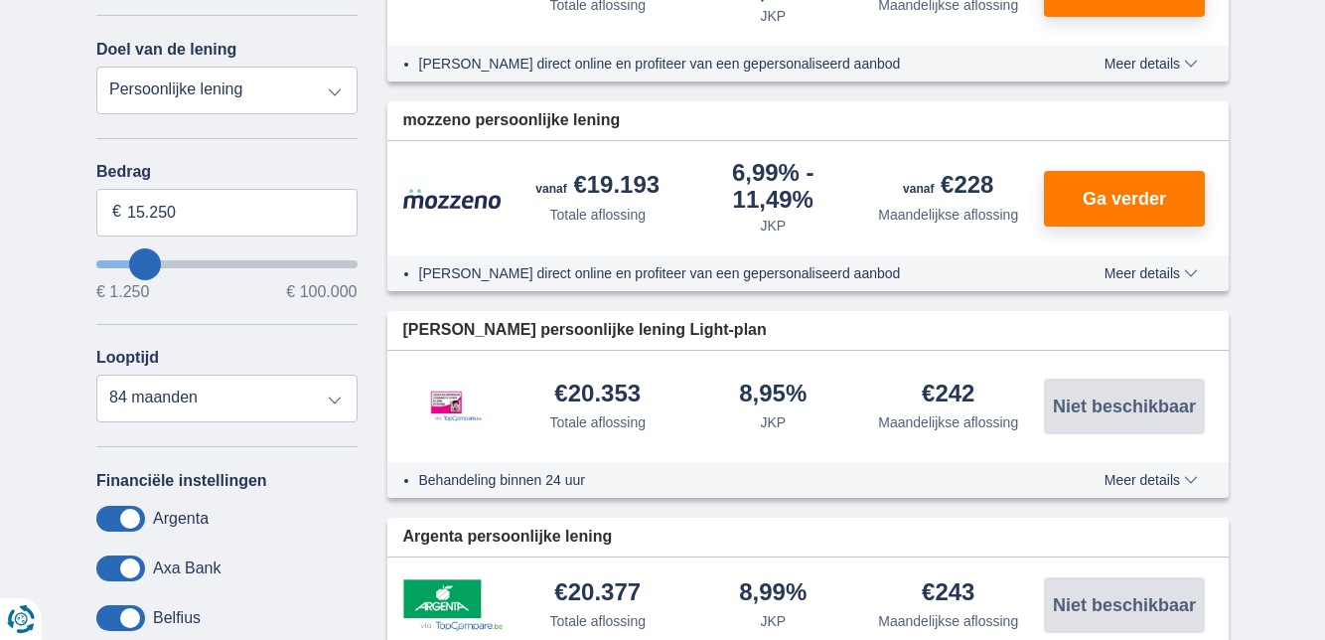 The width and height of the screenshot is (1325, 640). I want to click on div: €228, so click(948, 187).